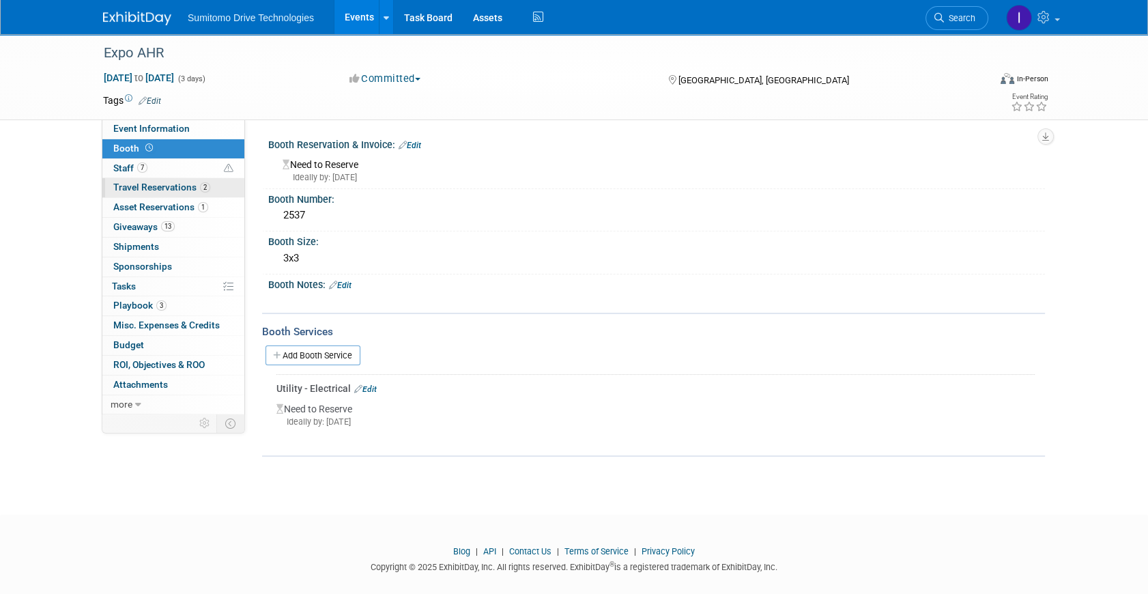  I want to click on div: 2537, so click(657, 215).